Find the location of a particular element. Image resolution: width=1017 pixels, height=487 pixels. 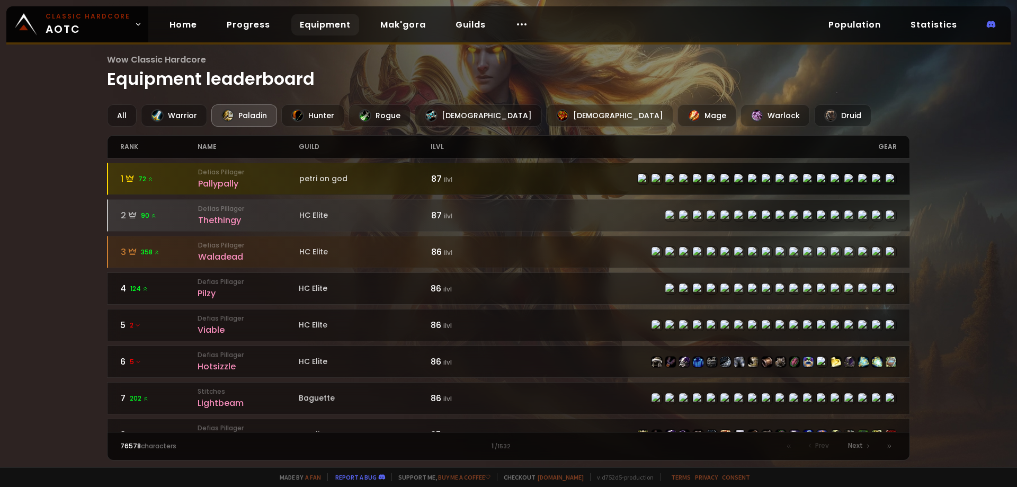

img: item-23006 is located at coordinates (891, 362).